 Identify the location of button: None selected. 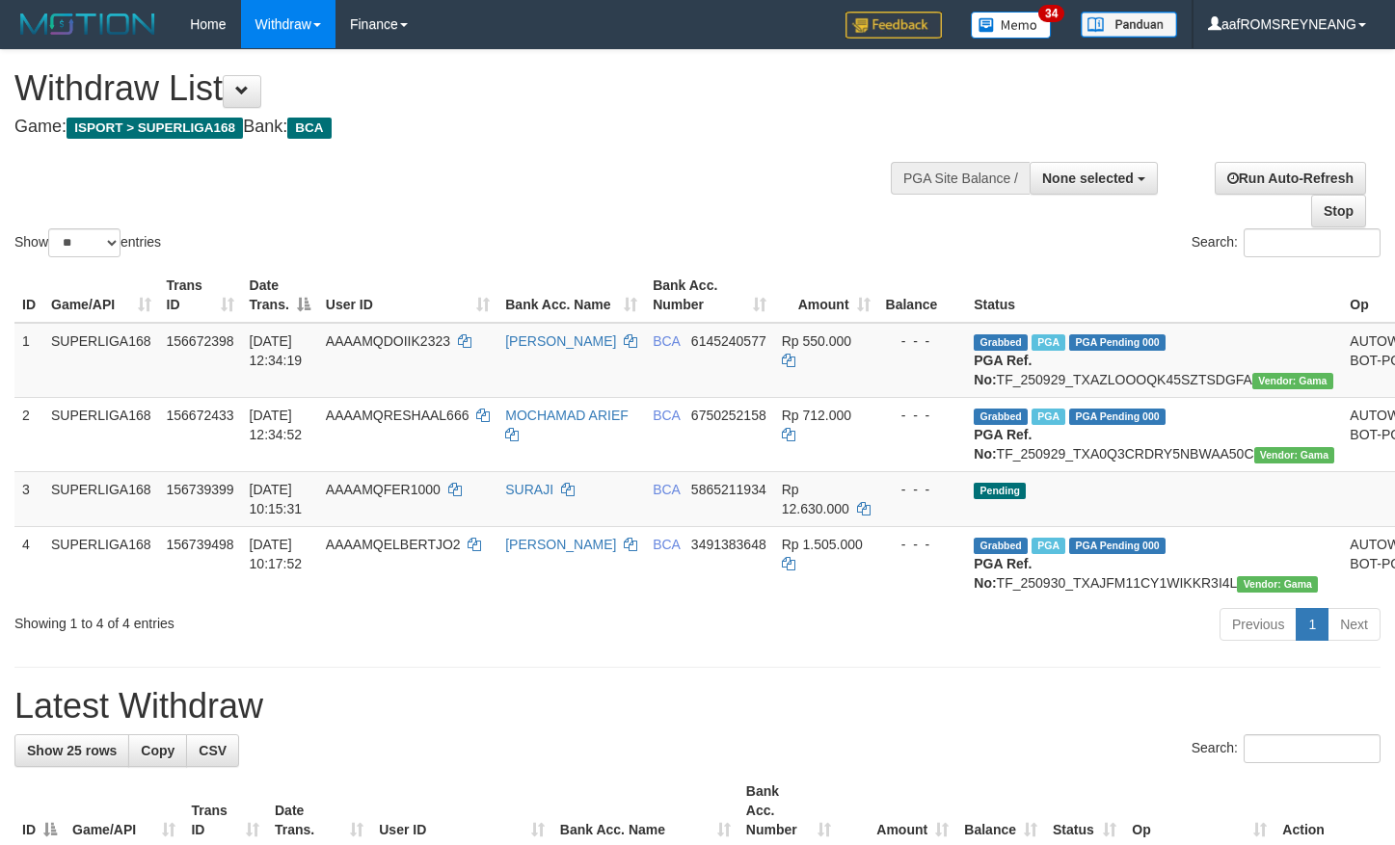
(1093, 178).